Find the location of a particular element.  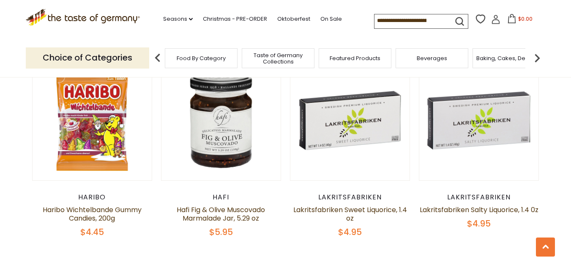

span: Baking, Cakes, Desserts is located at coordinates (509, 58).